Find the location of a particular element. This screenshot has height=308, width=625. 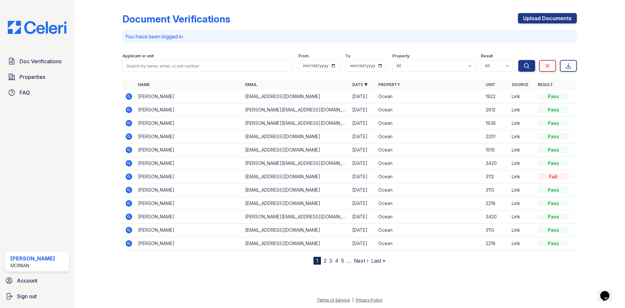

span: Doc Verifications is located at coordinates (40, 61).